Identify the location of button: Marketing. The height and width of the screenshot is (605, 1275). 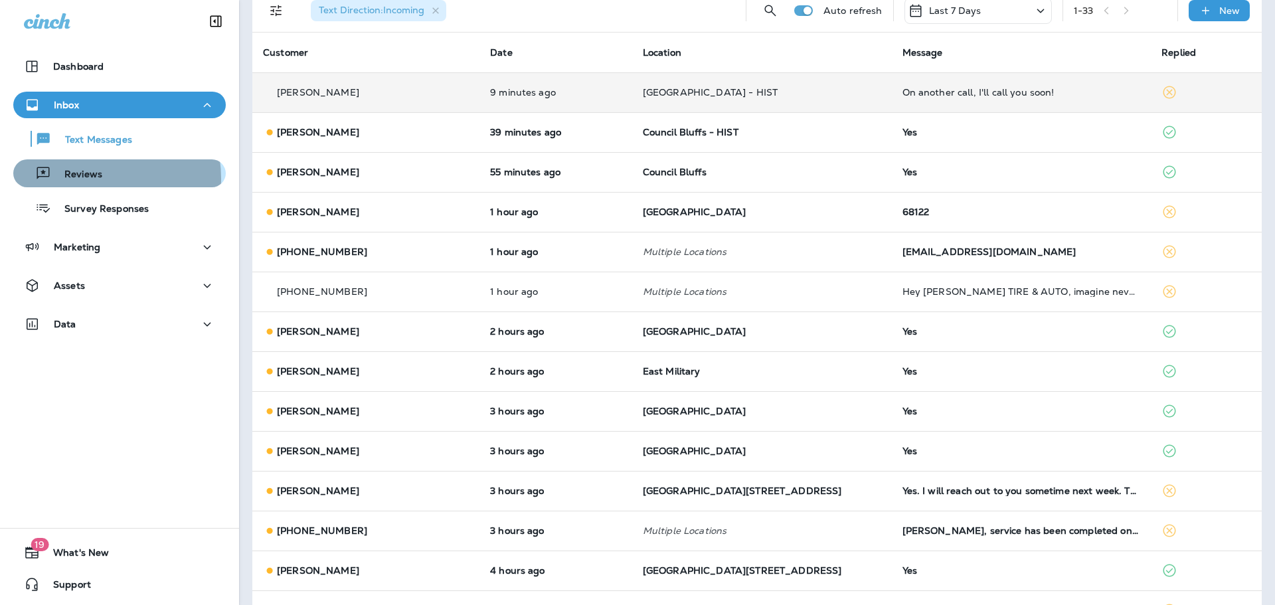
(120, 247).